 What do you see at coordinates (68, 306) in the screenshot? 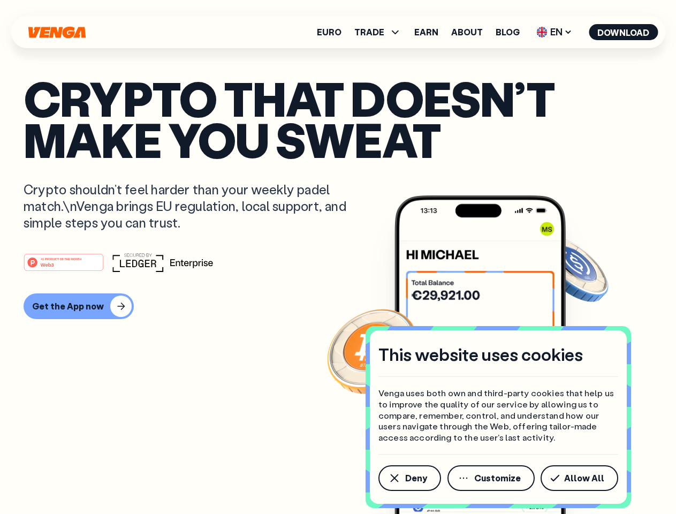
I see `div: Get the App now` at bounding box center [68, 306].